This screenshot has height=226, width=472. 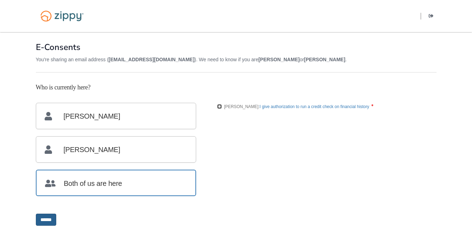 I want to click on a: I give authorization to run a credit check on financial history, so click(x=315, y=107).